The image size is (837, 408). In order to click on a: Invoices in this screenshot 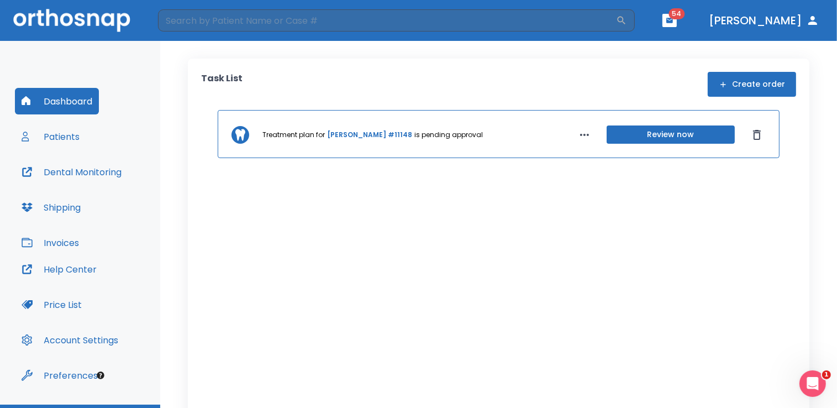, I will do `click(50, 243)`.